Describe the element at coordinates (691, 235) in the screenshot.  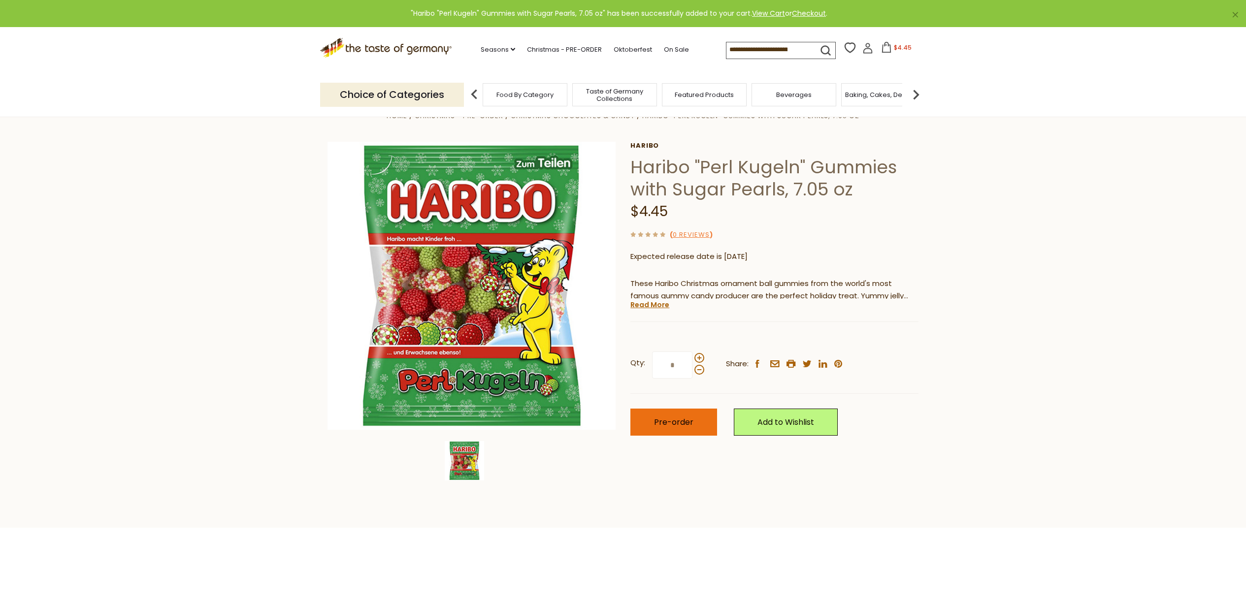
I see `a: 0 Reviews` at that location.